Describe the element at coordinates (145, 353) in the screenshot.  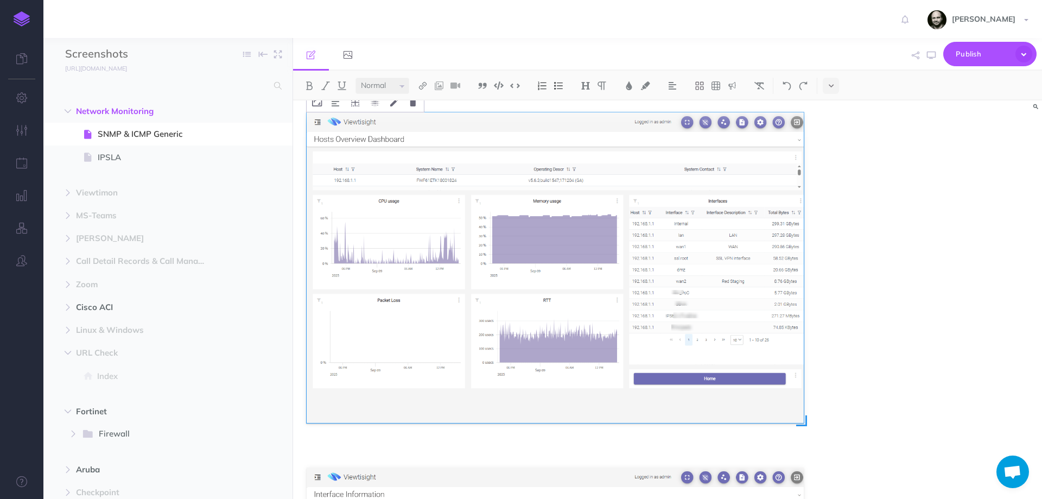
I see `span: URL Check` at that location.